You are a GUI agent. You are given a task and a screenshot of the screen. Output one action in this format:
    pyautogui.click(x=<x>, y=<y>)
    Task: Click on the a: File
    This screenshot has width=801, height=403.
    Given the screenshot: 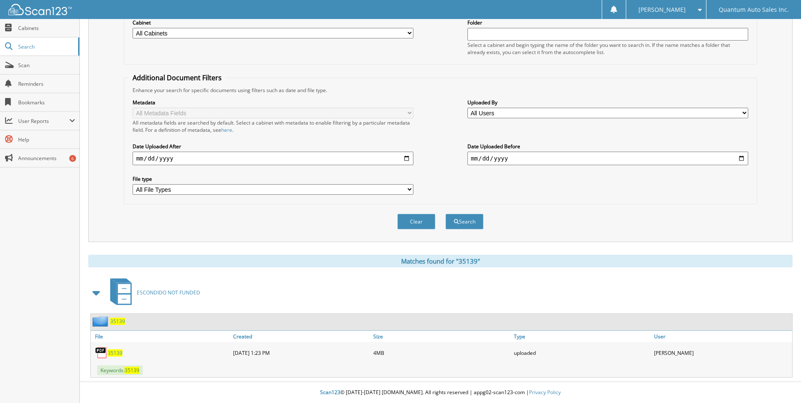 What is the action you would take?
    pyautogui.click(x=161, y=336)
    